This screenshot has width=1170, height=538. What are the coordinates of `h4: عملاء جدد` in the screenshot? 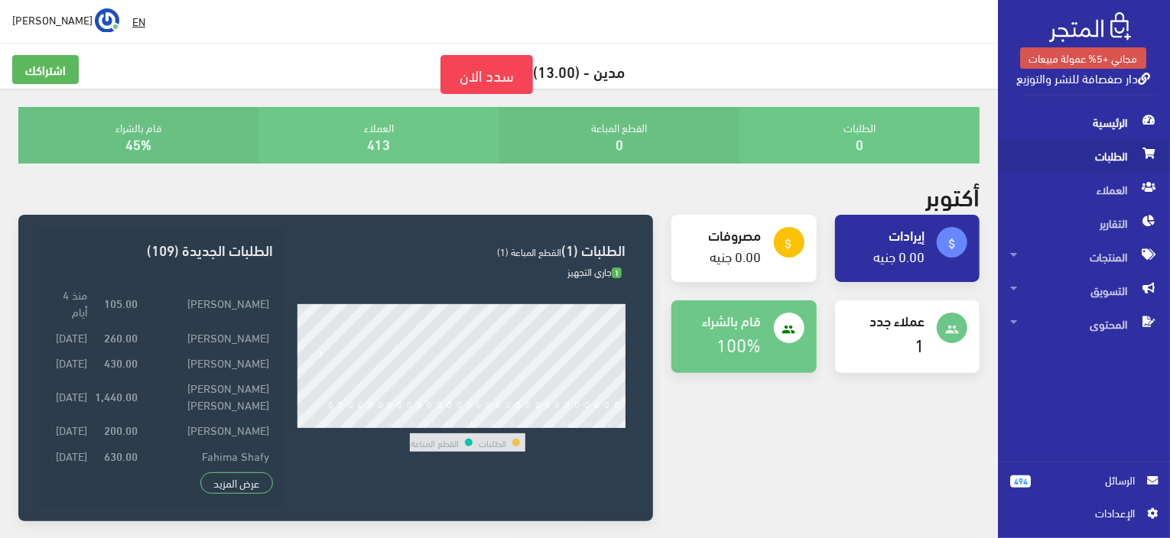 It's located at (886, 320).